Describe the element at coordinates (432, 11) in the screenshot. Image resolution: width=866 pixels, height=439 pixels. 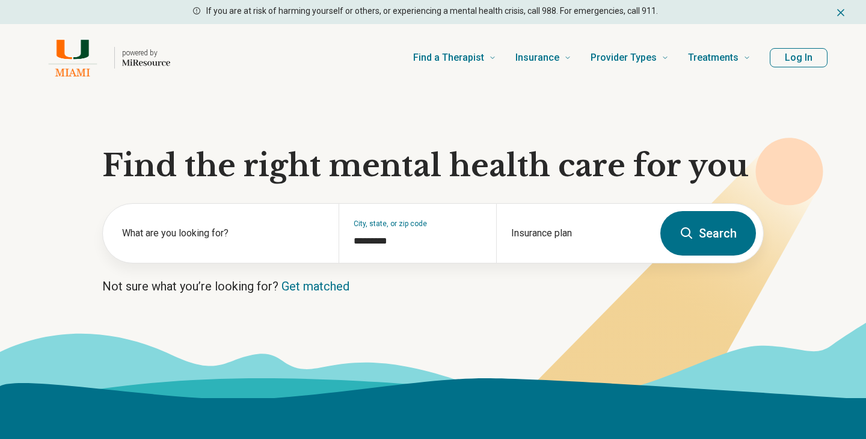
I see `p: If you are at risk of harming yourself or others, or experiencing a mental health crisis, call 98...` at that location.